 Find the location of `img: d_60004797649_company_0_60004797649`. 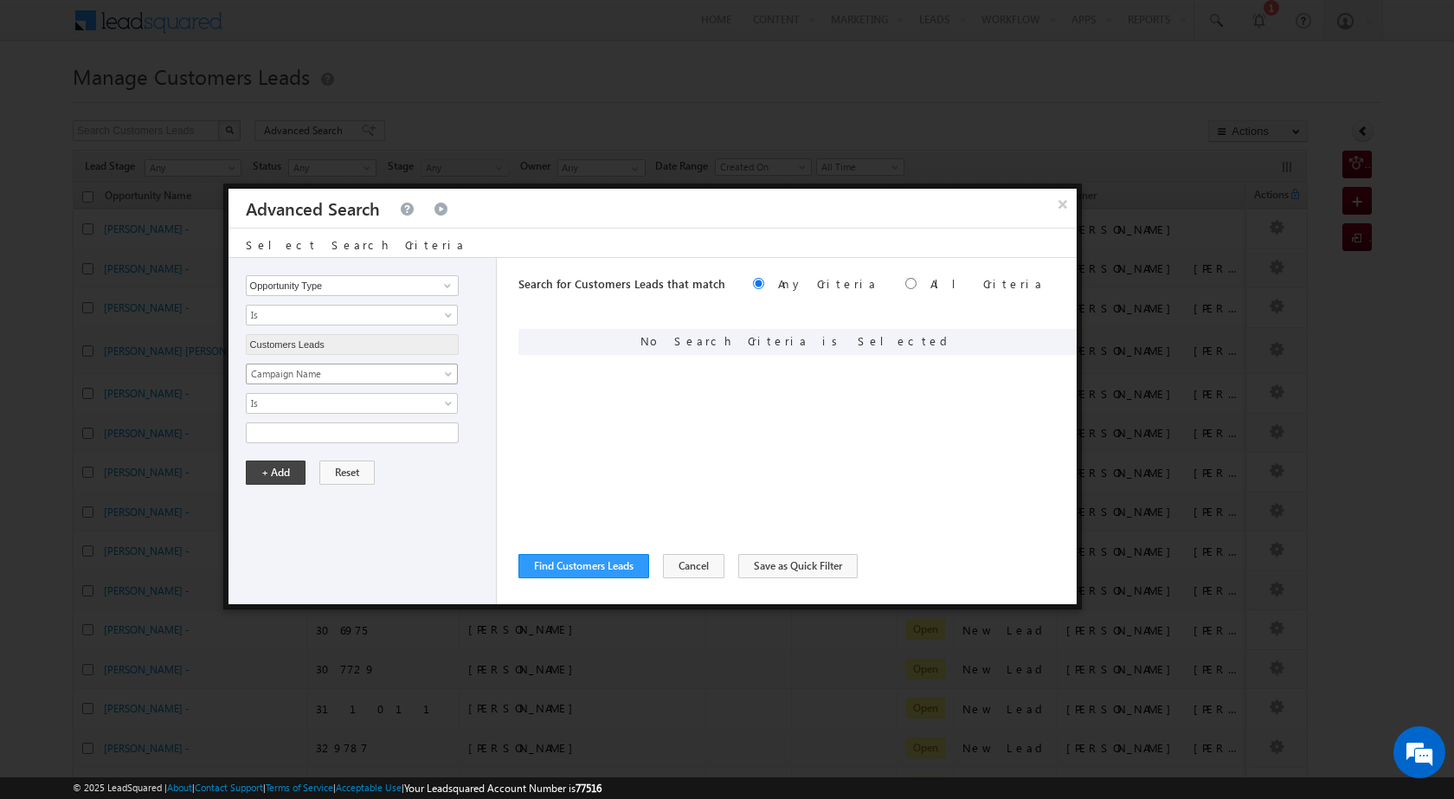

img: d_60004797649_company_0_60004797649 is located at coordinates (51, 102).